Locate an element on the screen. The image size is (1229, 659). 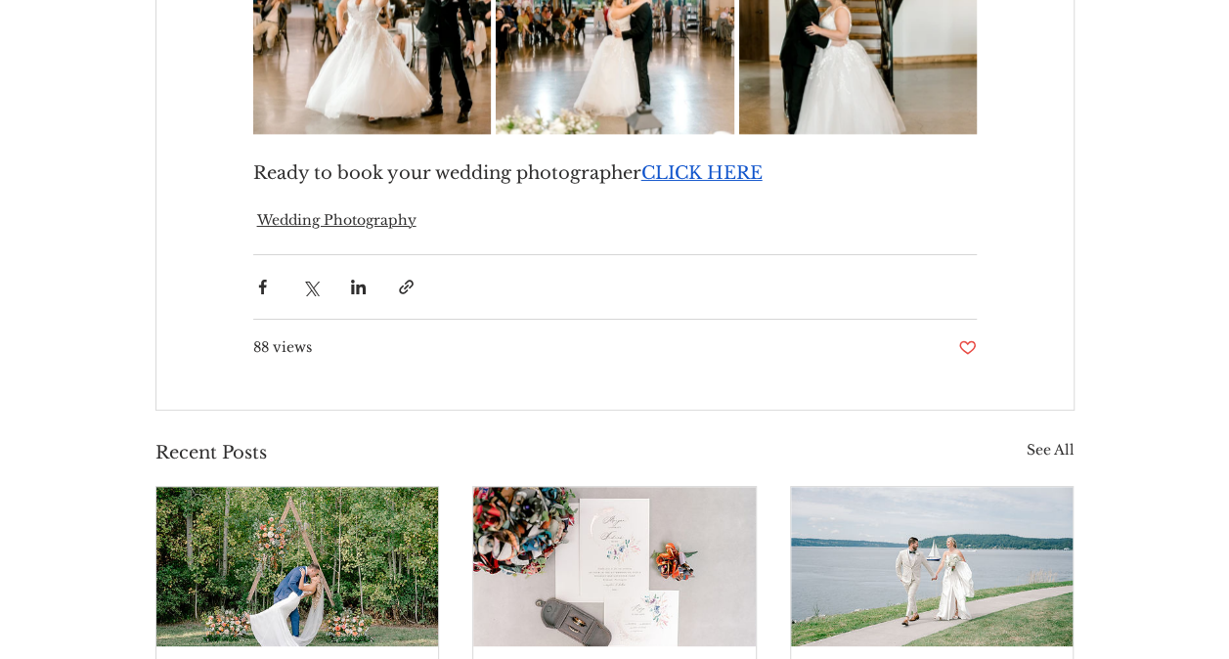
img: Elegance Afloat: A Classic White and Gold Wedding for Kasey and Brian at the Tacoma Yacht Club is located at coordinates (932, 566).